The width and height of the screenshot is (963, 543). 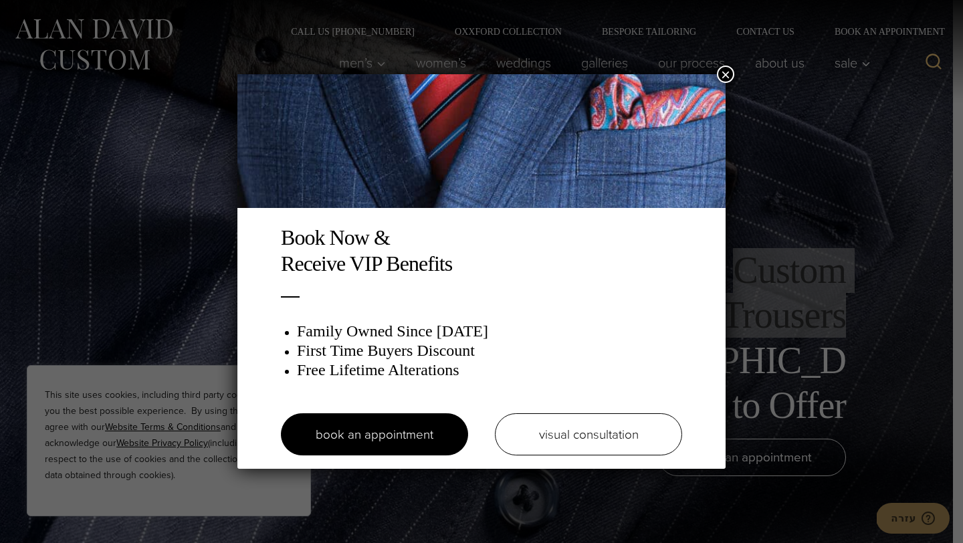 What do you see at coordinates (726, 74) in the screenshot?
I see `button: Close` at bounding box center [726, 74].